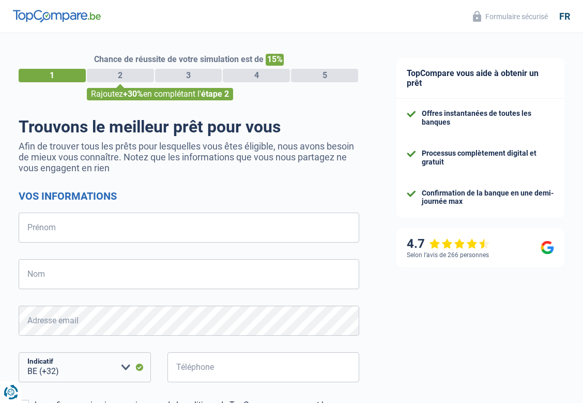 The height and width of the screenshot is (403, 583). I want to click on input: 401020304, so click(263, 367).